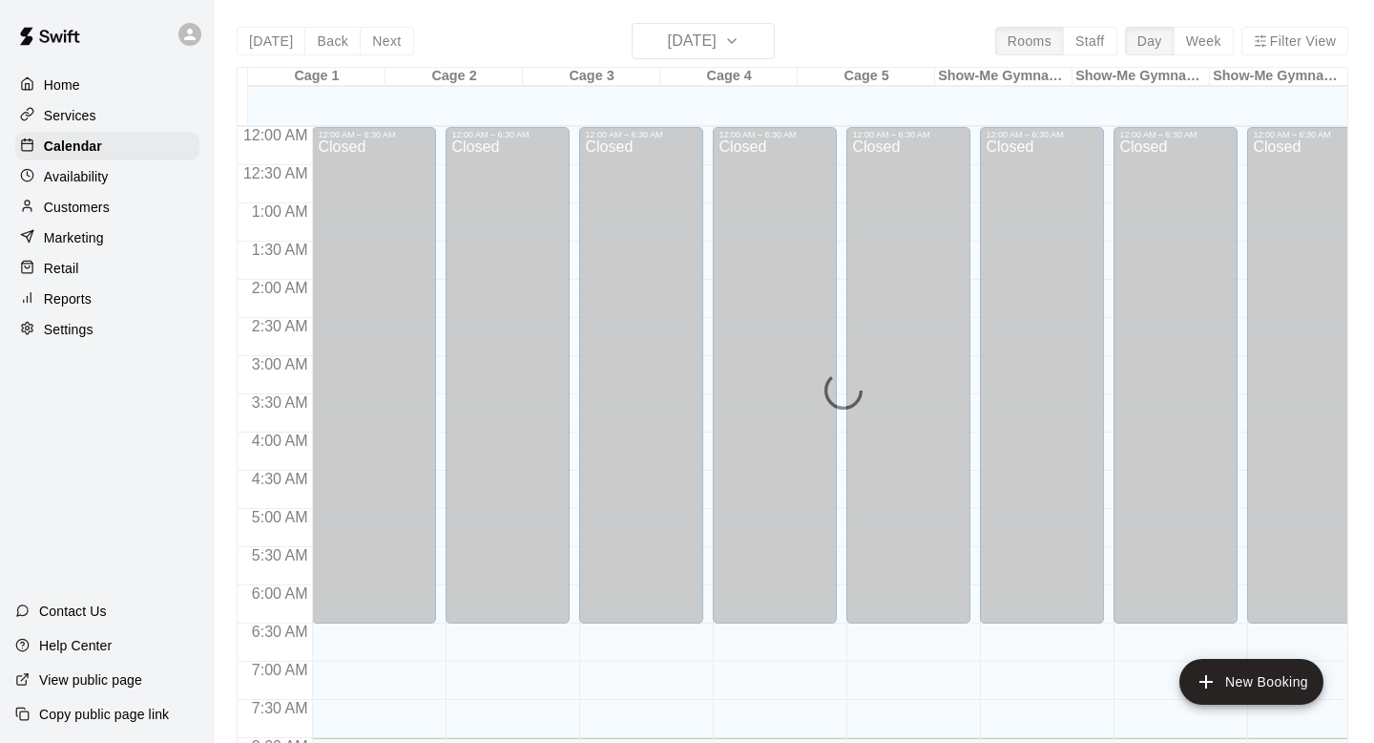 The width and height of the screenshot is (1374, 743). What do you see at coordinates (867, 76) in the screenshot?
I see `div: Cage 5` at bounding box center [867, 76].